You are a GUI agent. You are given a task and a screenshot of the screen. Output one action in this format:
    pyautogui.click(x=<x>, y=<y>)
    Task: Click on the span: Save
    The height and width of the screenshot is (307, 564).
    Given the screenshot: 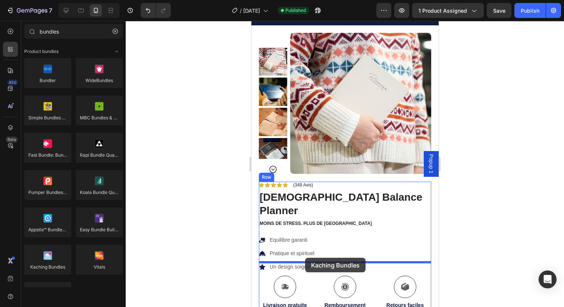 What is the action you would take?
    pyautogui.click(x=499, y=10)
    